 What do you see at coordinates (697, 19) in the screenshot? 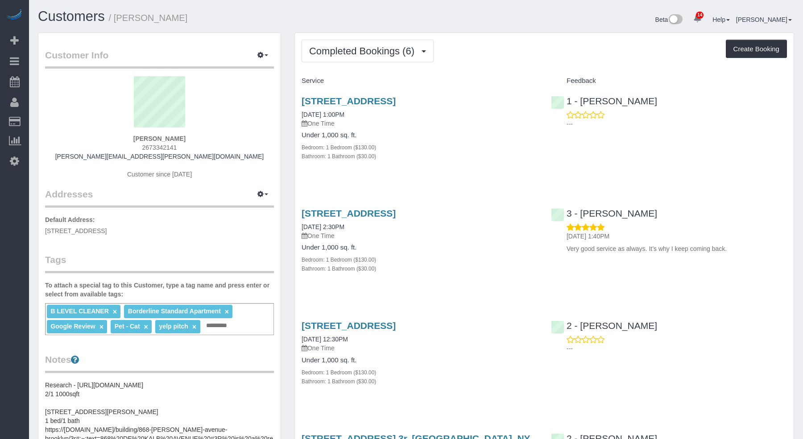
I see `a: 14` at bounding box center [697, 19].